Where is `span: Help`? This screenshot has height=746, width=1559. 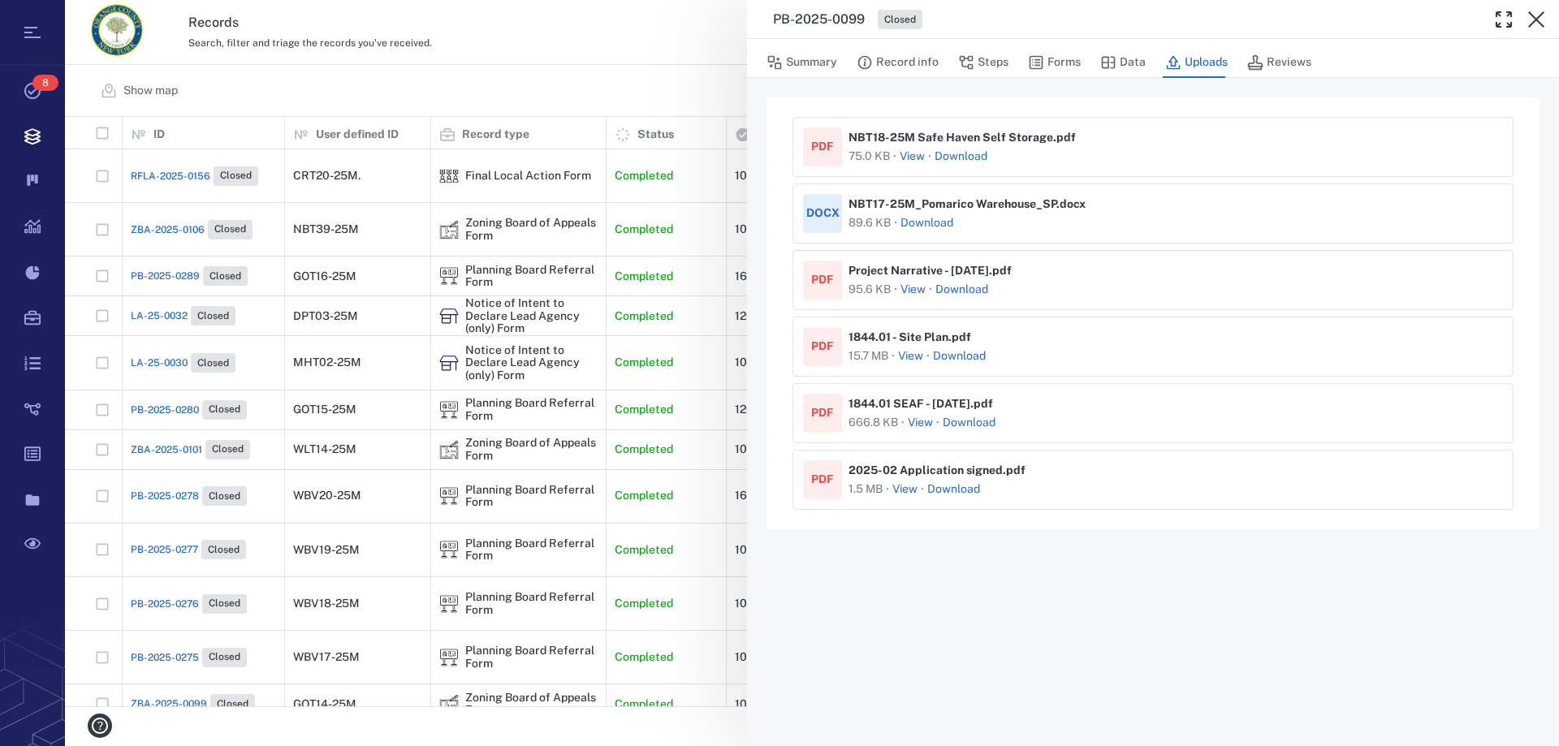
span: Help is located at coordinates (53, 19).